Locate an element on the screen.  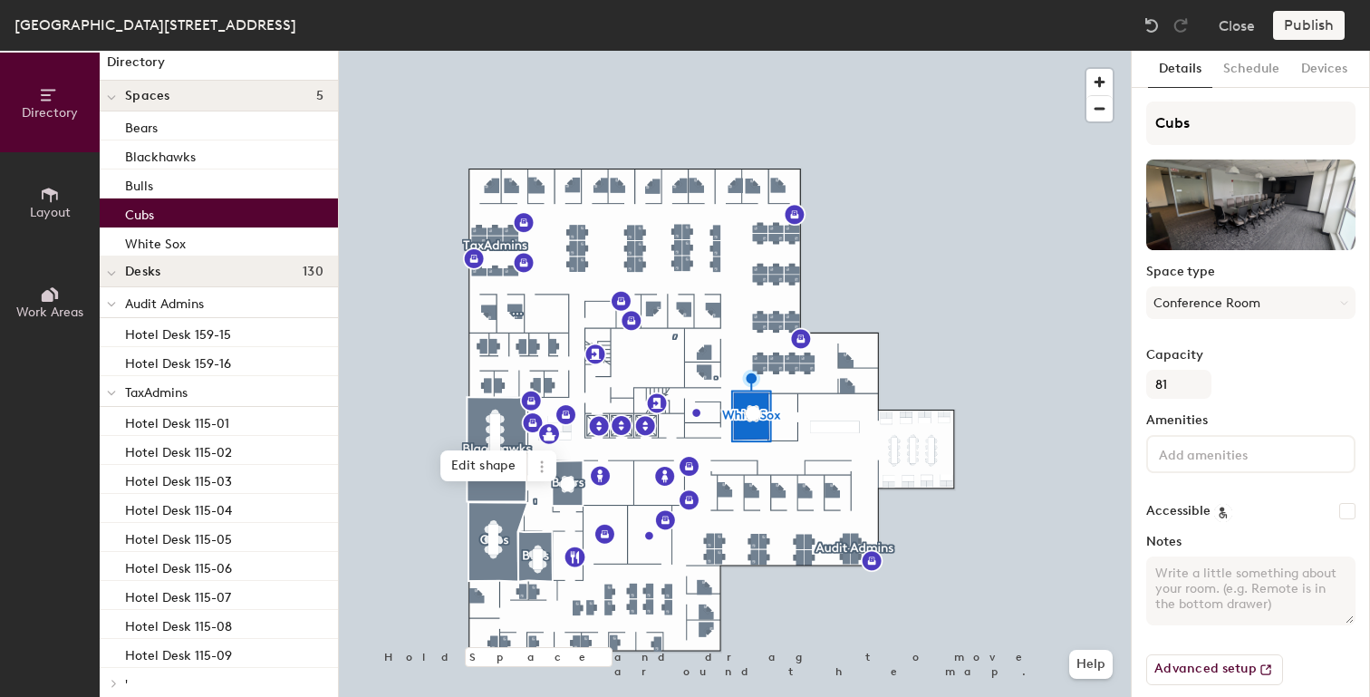
p: Cubs is located at coordinates (140, 212).